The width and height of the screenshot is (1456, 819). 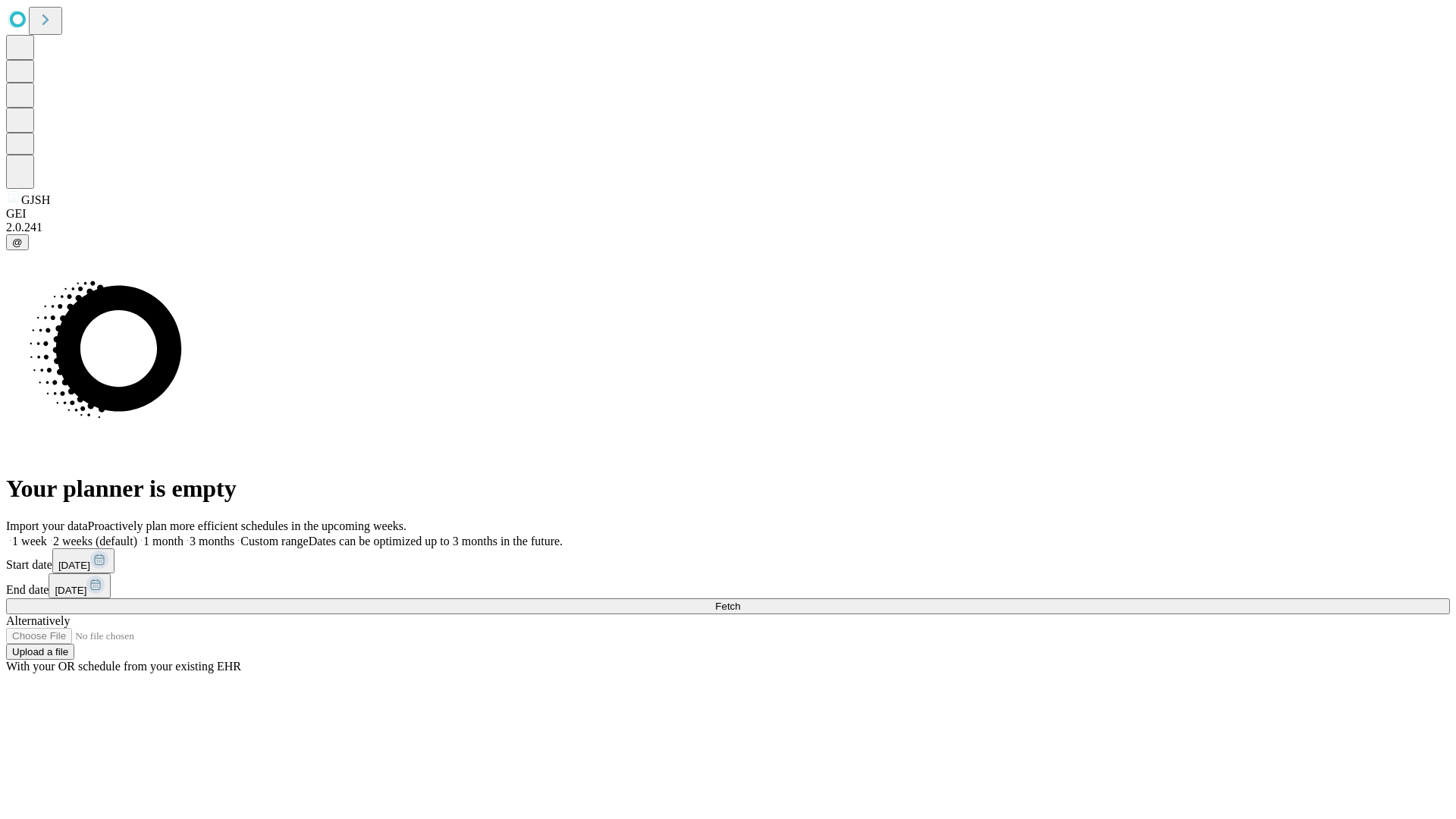 I want to click on span: 1 month, so click(x=163, y=541).